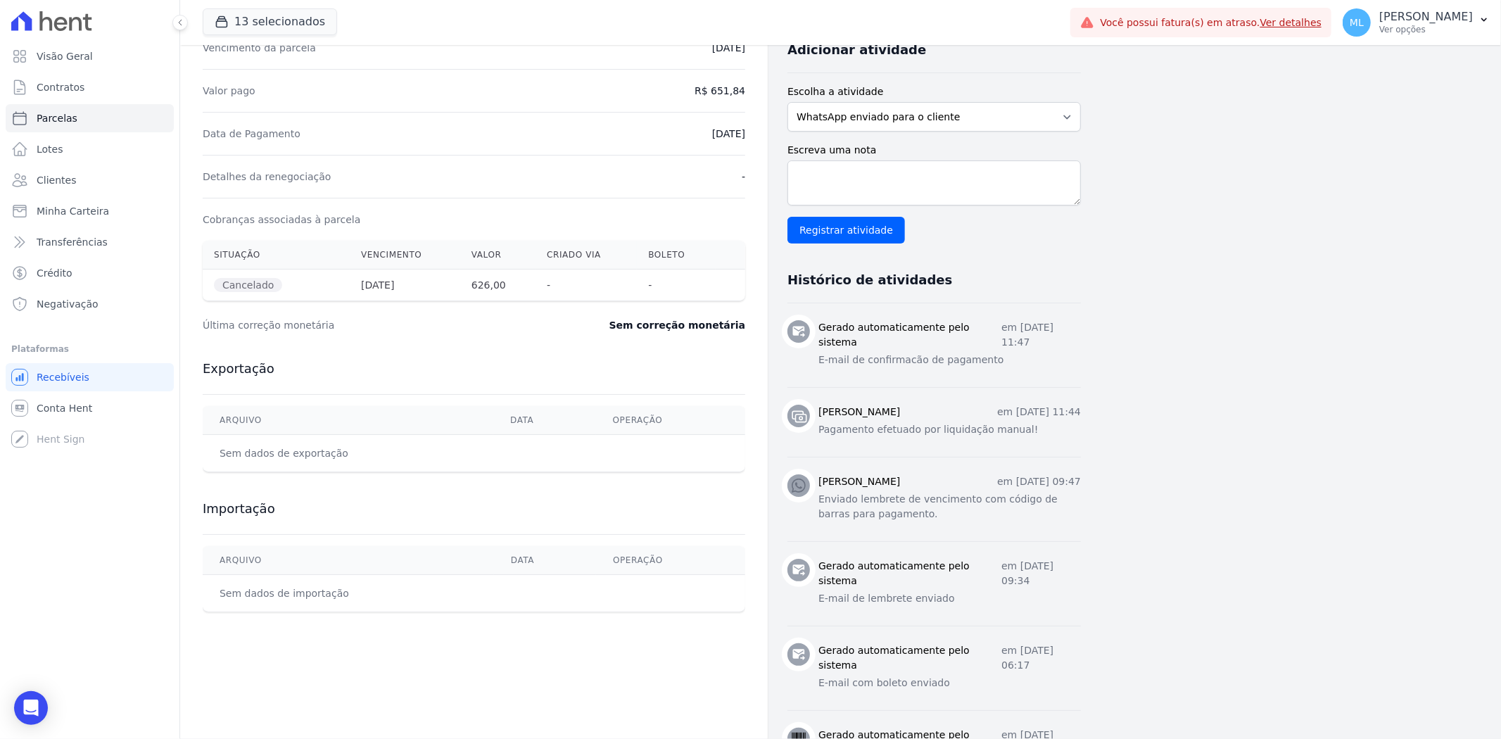  Describe the element at coordinates (1356, 23) in the screenshot. I see `span: ML` at that location.